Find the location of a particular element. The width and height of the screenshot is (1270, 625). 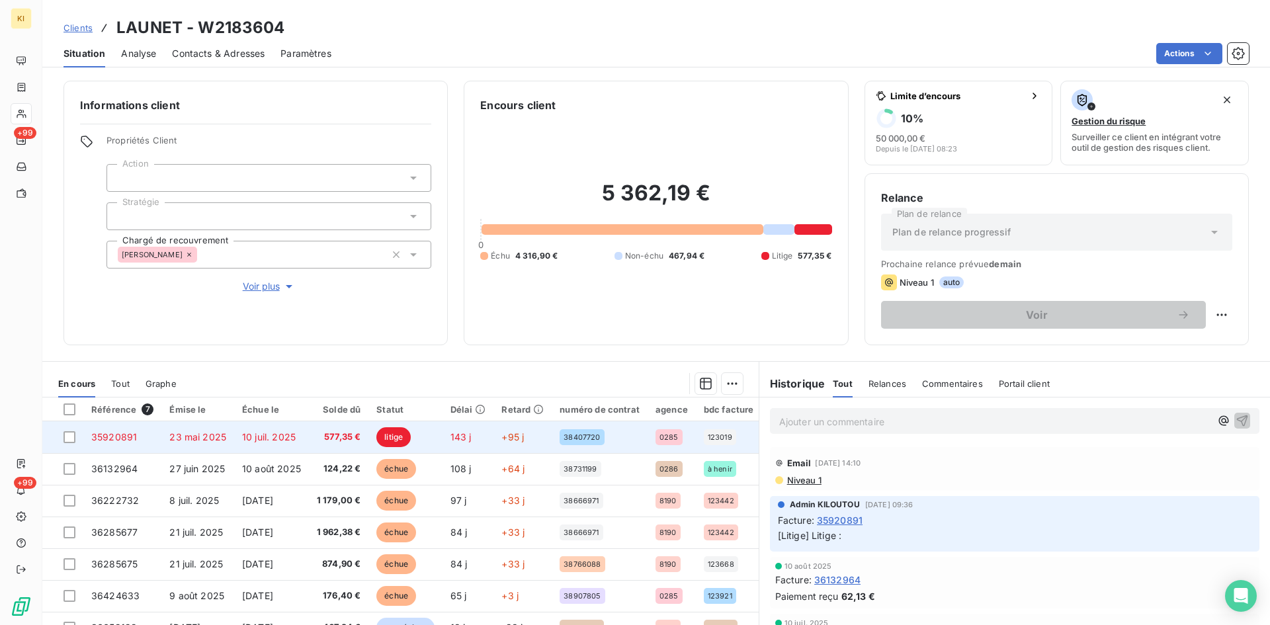

span: 467,94 € is located at coordinates (687, 256).